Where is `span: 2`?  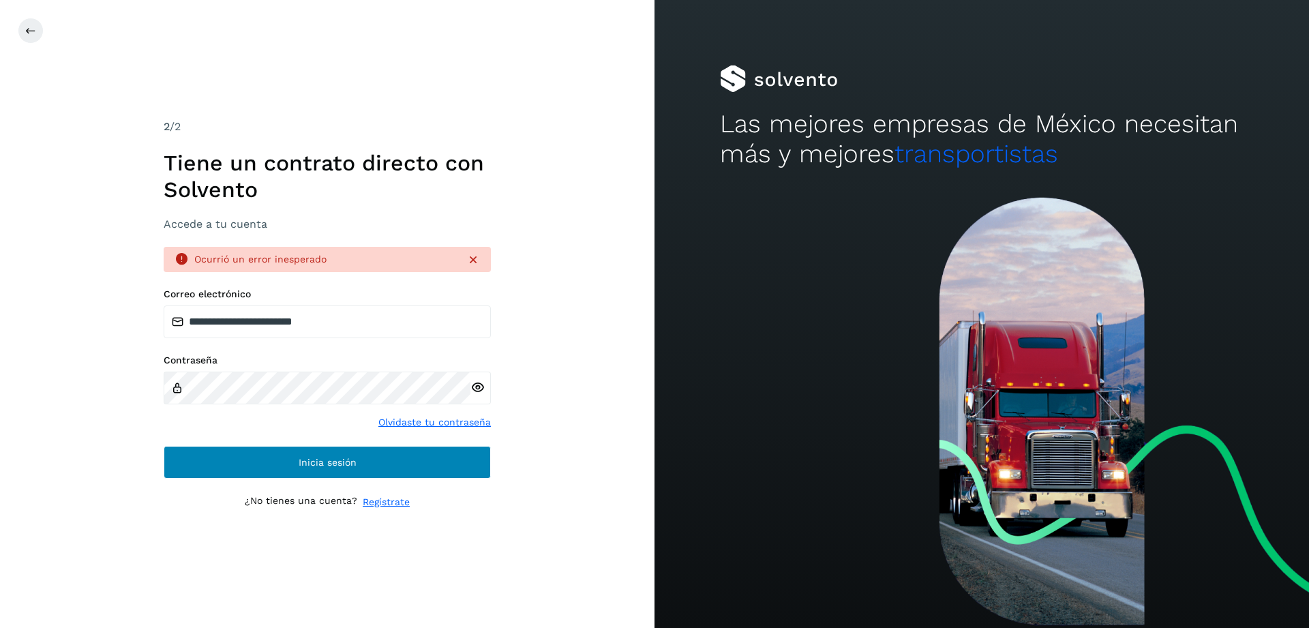
span: 2 is located at coordinates (166, 126).